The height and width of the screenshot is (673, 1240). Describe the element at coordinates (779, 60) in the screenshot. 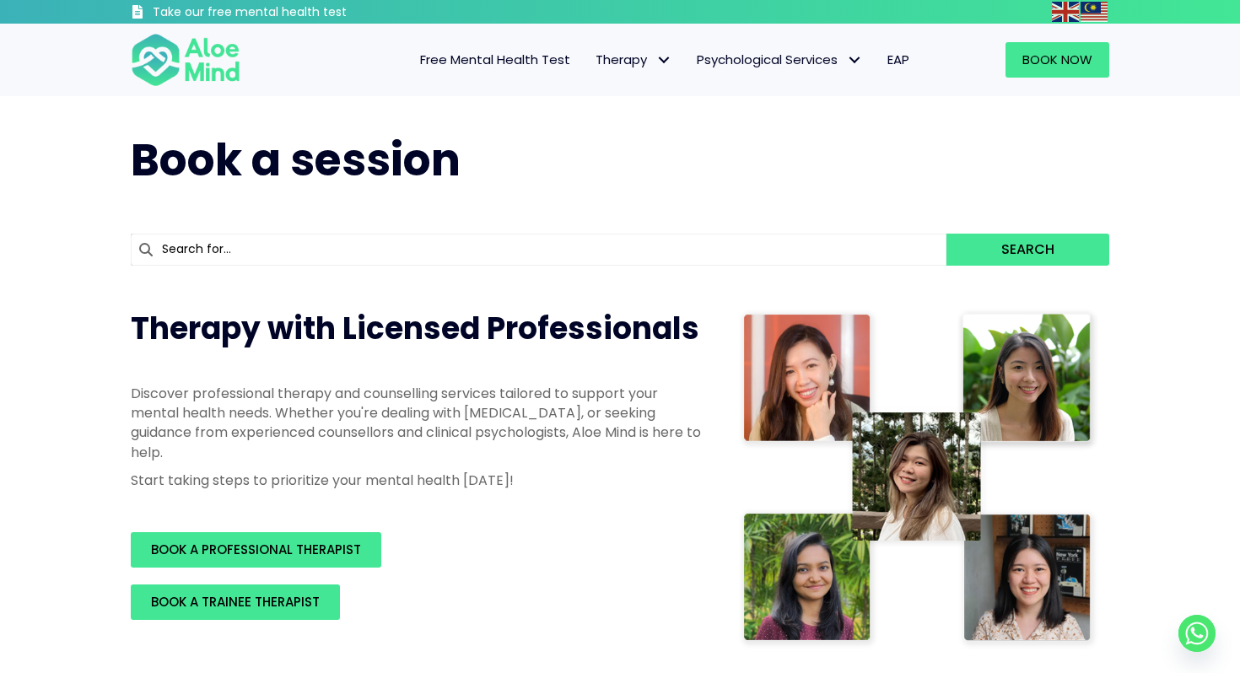

I see `a: Psychological ServicesPsychological Services: submenu` at that location.